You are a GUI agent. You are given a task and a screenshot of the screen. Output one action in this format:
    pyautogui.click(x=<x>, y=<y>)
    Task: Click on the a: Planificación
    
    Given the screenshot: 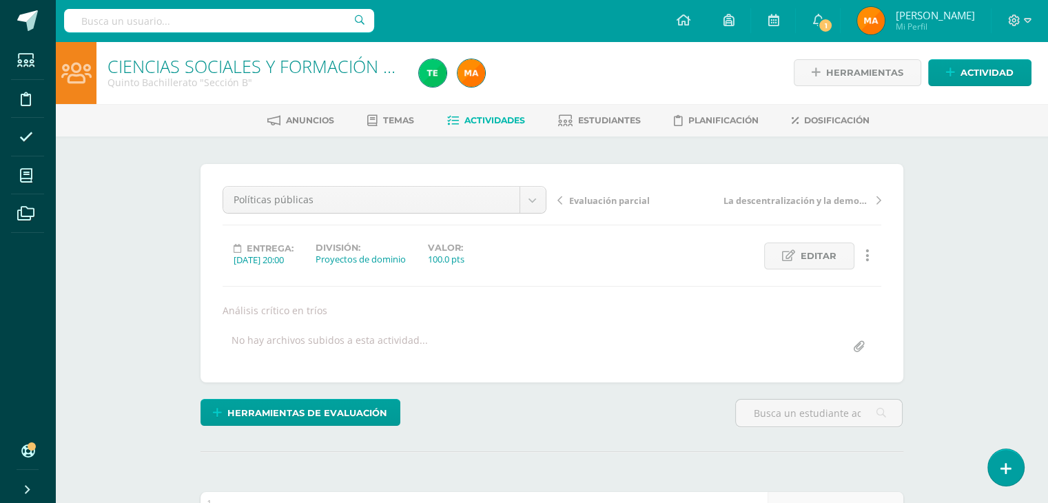 What is the action you would take?
    pyautogui.click(x=716, y=121)
    